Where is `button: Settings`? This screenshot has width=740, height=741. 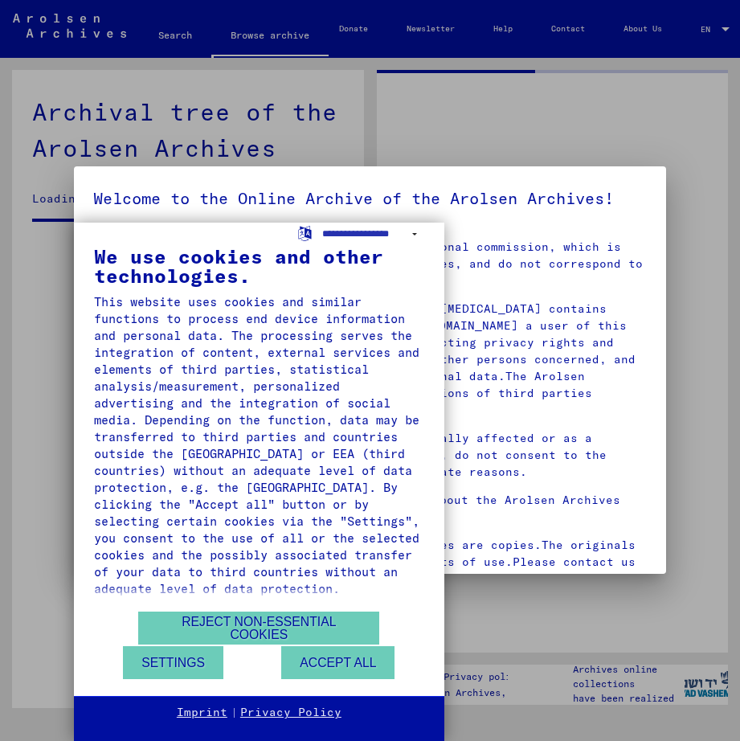
button: Settings is located at coordinates (173, 662).